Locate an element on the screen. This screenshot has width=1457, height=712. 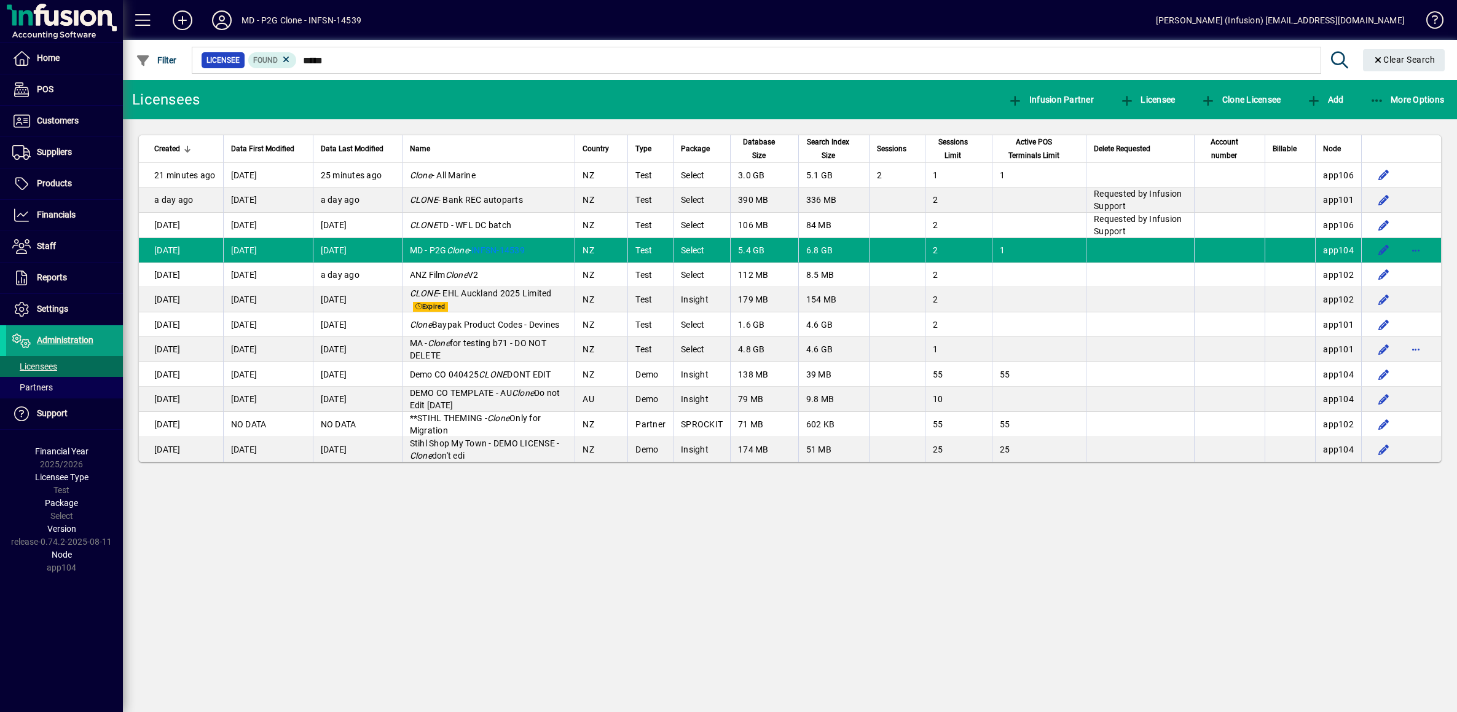
div: Search Index Size is located at coordinates (834, 149).